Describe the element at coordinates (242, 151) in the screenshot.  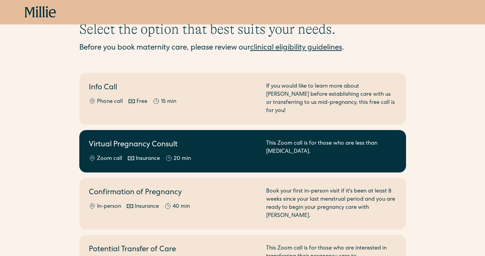
I see `a: Virtual Pregnancy ConsultZoom callInsurance20 minThis Zoom call is for those who are less than [M...` at that location.